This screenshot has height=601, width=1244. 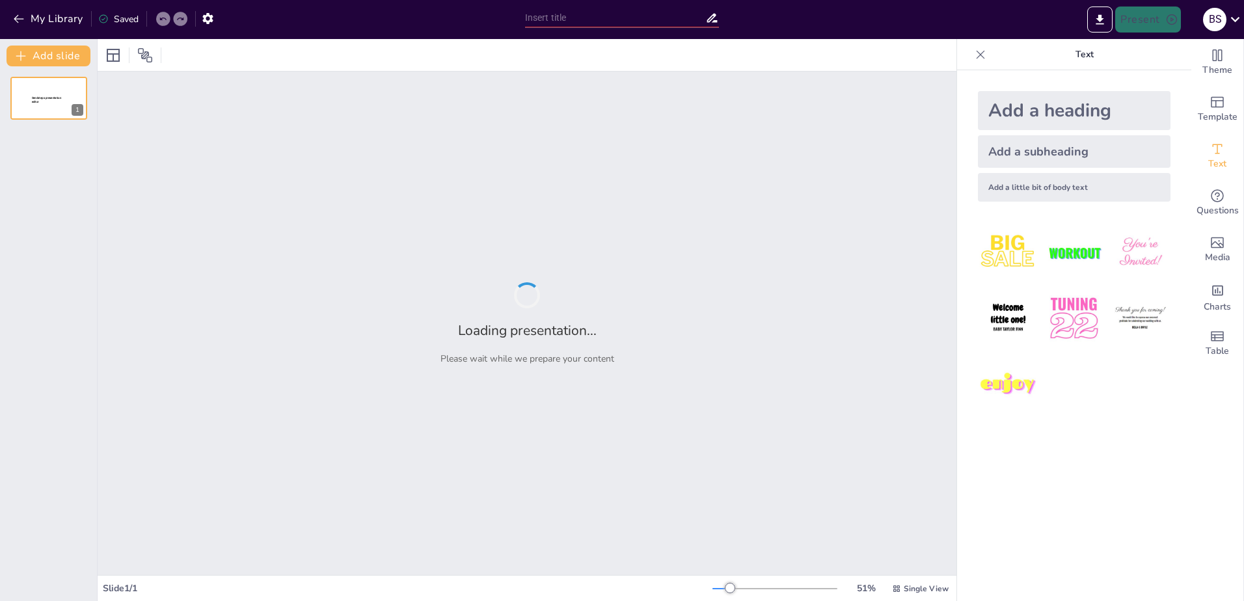 What do you see at coordinates (1214, 20) in the screenshot?
I see `button: B S` at bounding box center [1214, 20].